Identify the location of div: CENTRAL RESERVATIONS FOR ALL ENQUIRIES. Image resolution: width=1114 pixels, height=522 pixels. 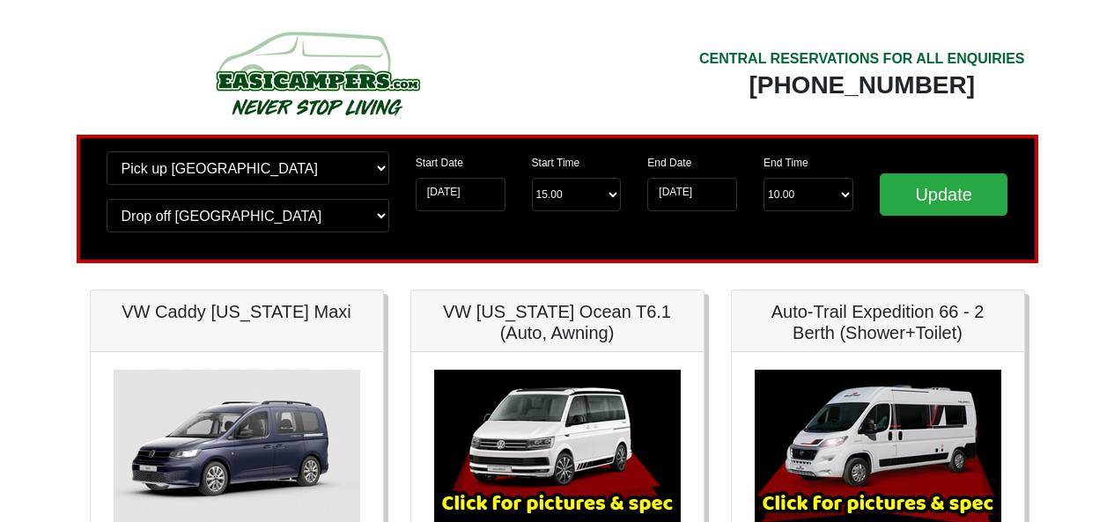
(862, 59).